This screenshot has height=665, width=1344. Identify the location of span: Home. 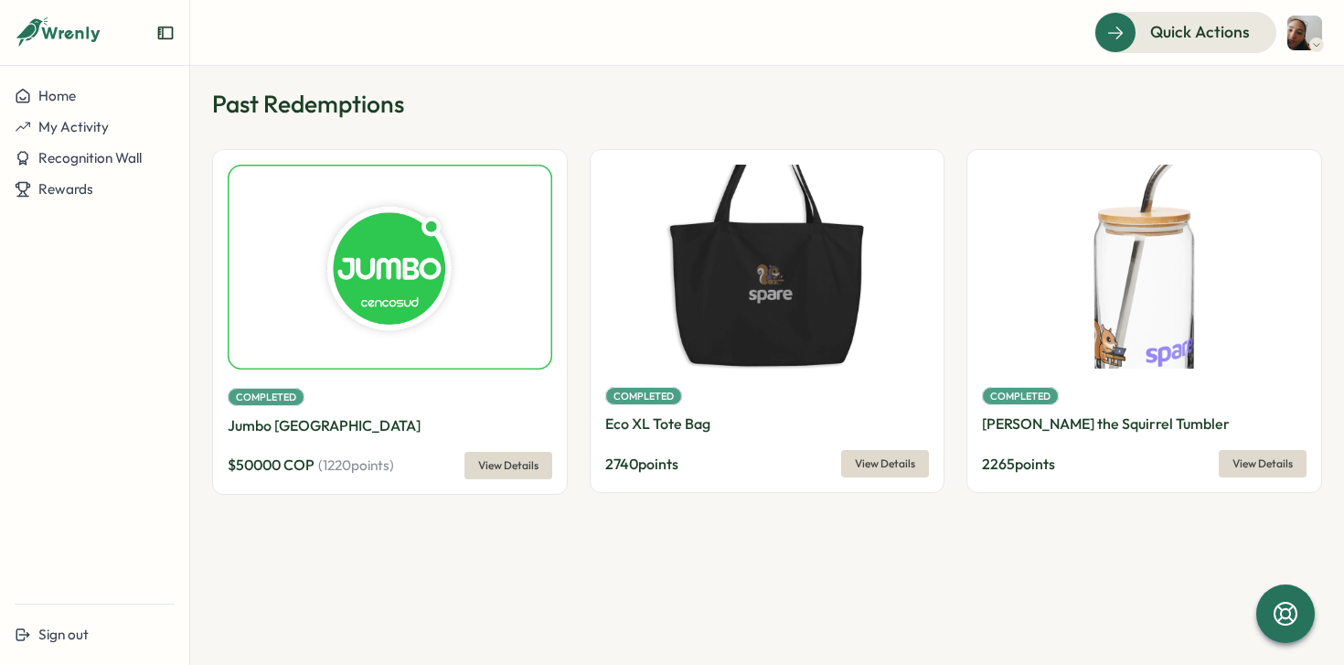
(57, 95).